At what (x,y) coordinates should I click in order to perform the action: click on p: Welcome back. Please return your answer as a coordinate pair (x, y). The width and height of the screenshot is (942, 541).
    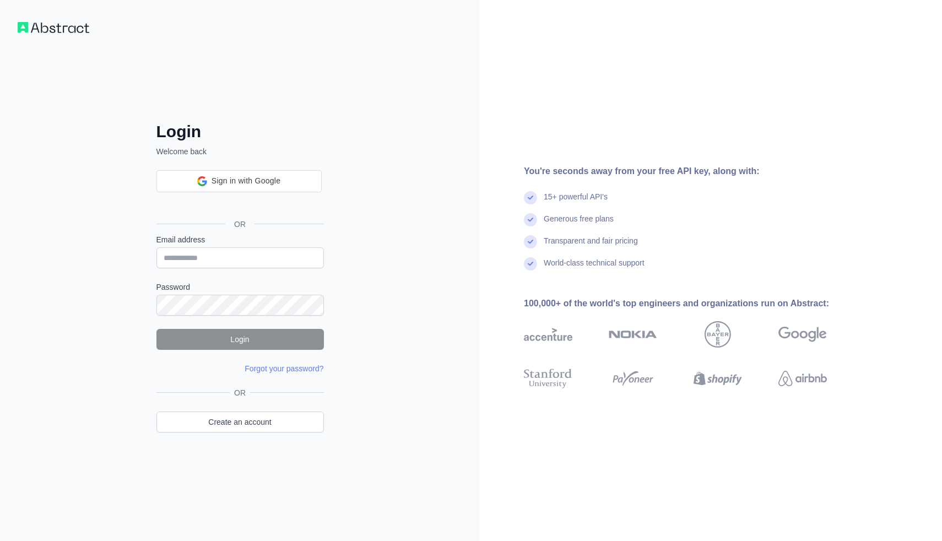
    Looking at the image, I should click on (240, 151).